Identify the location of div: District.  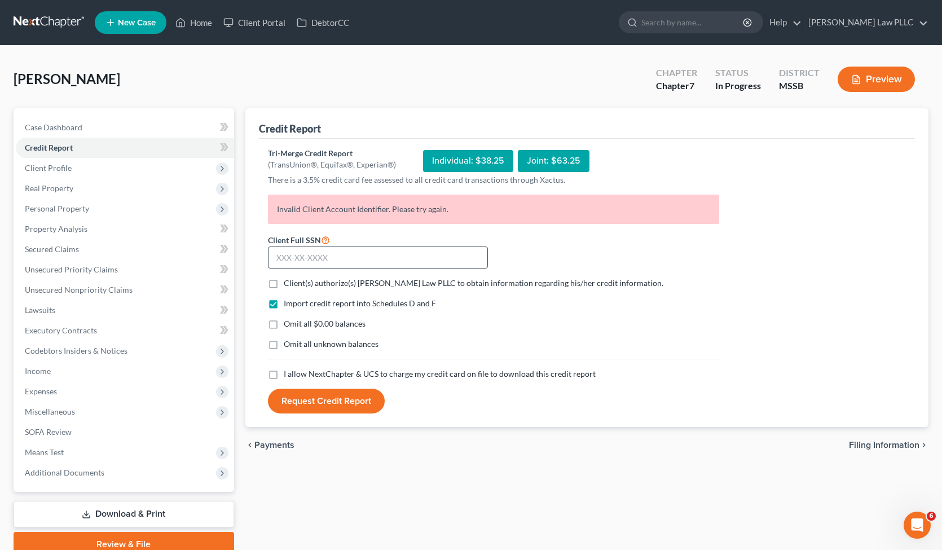
(799, 73).